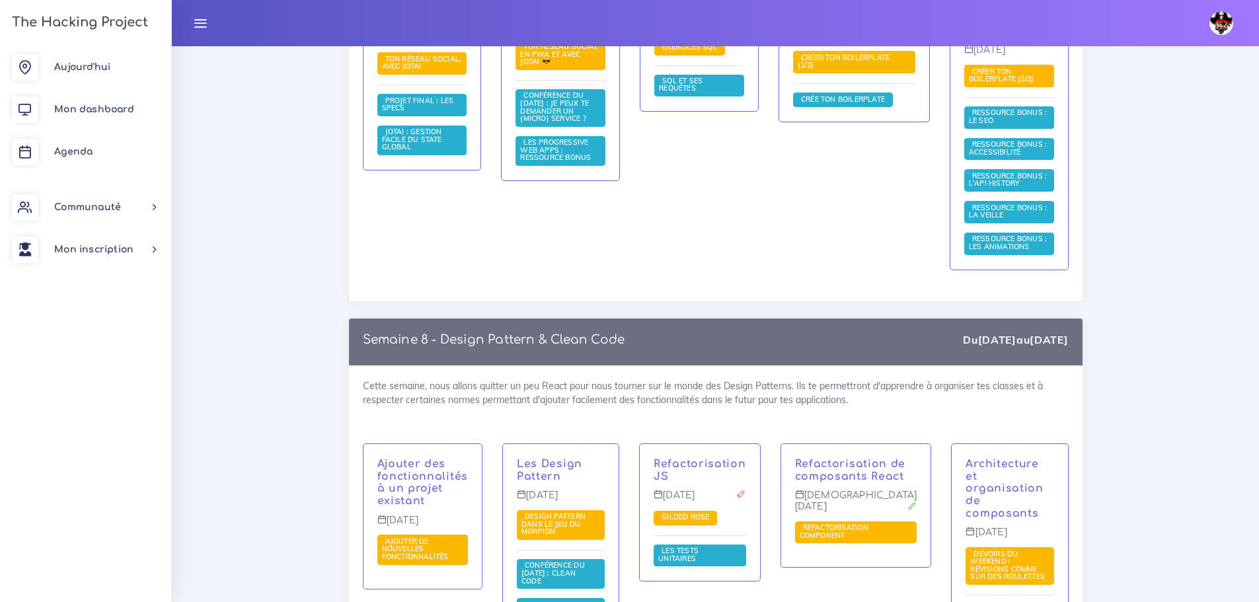  I want to click on a: Crée ton boilerplate, so click(842, 99).